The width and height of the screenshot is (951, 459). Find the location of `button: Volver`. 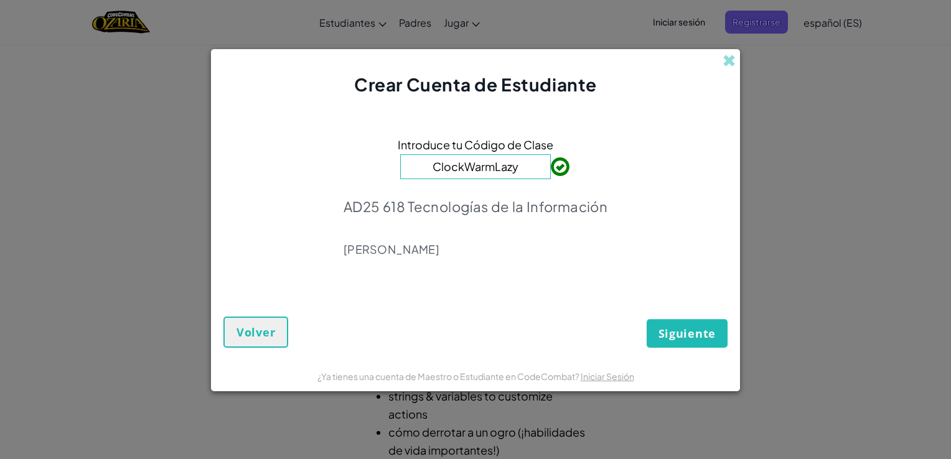

button: Volver is located at coordinates (256, 332).